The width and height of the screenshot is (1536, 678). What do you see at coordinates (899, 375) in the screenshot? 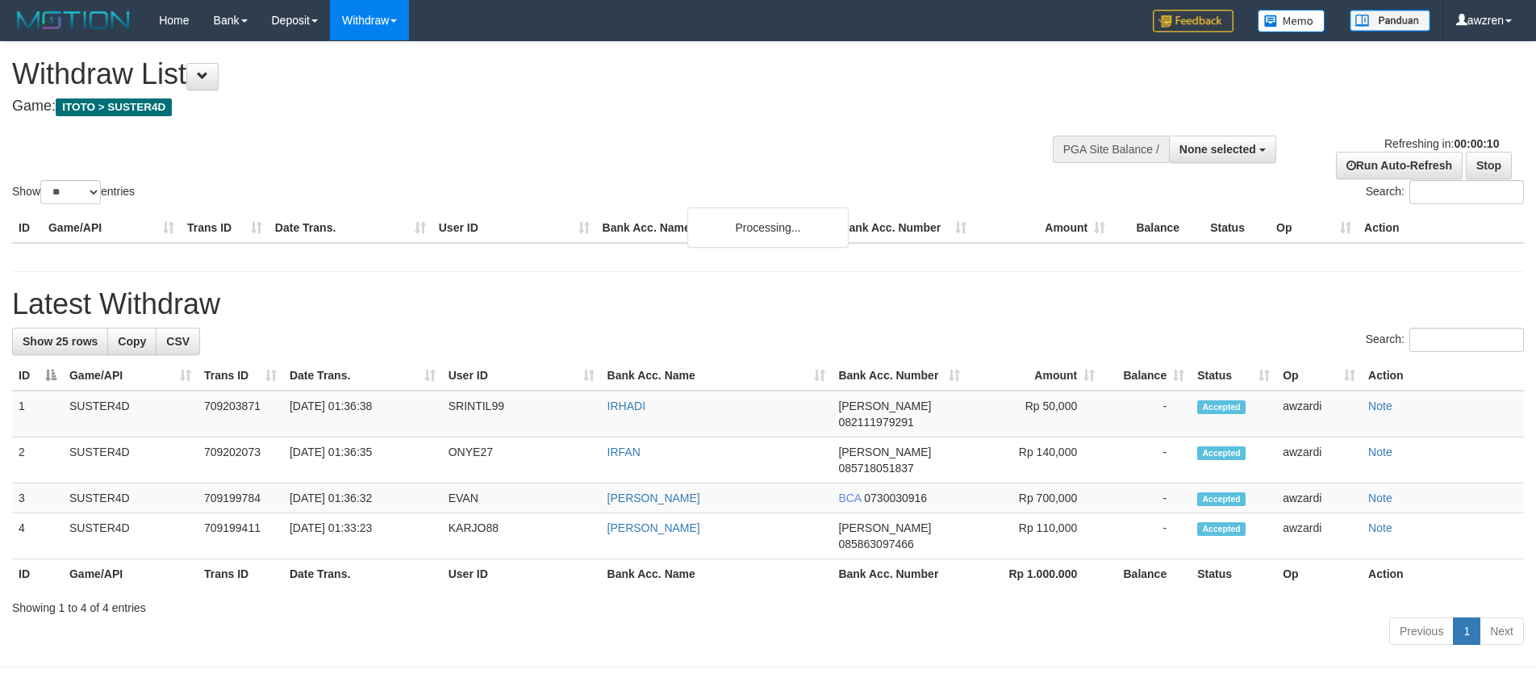
I see `th: Bank Acc. Number: activate to sort column ascending` at bounding box center [899, 375].